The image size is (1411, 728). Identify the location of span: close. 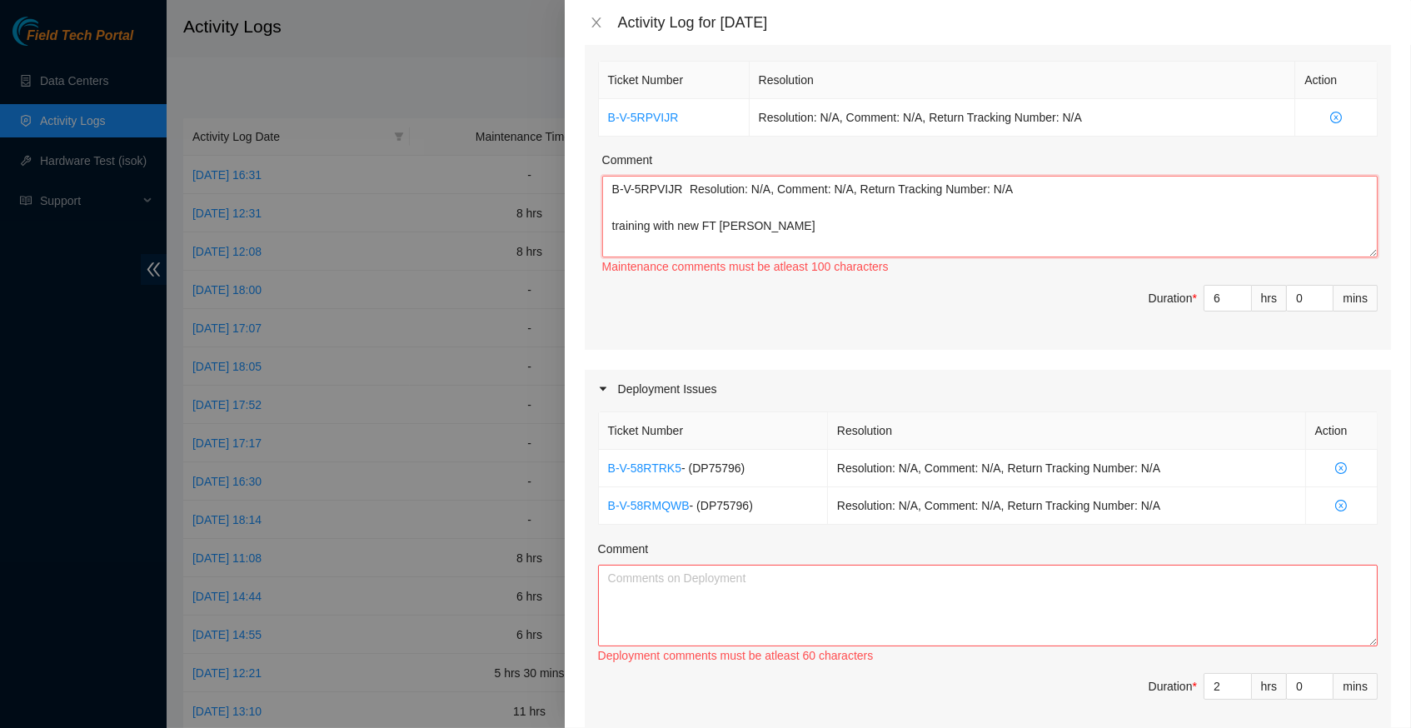
(596, 22).